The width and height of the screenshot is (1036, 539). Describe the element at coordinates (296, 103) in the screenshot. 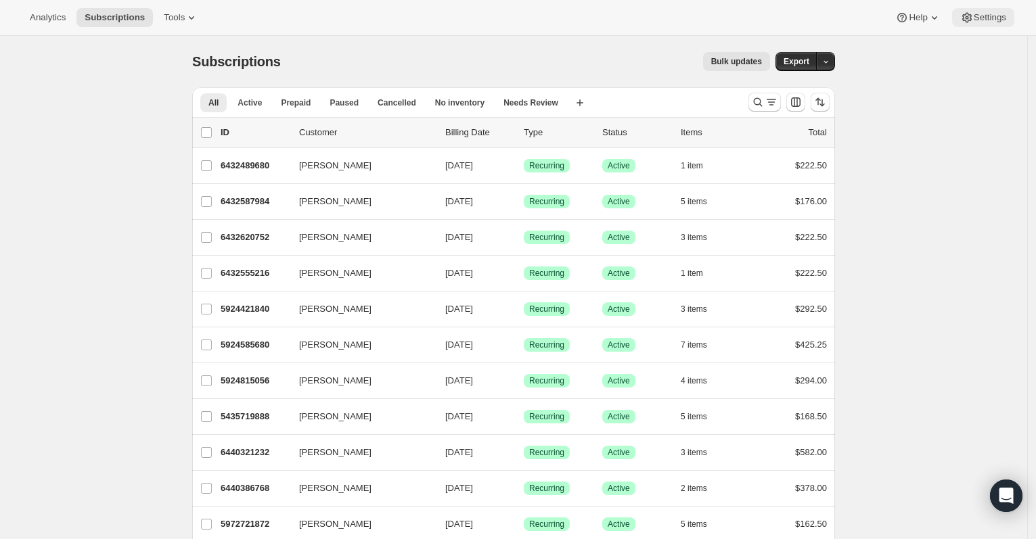

I see `span: Prepaid` at that location.